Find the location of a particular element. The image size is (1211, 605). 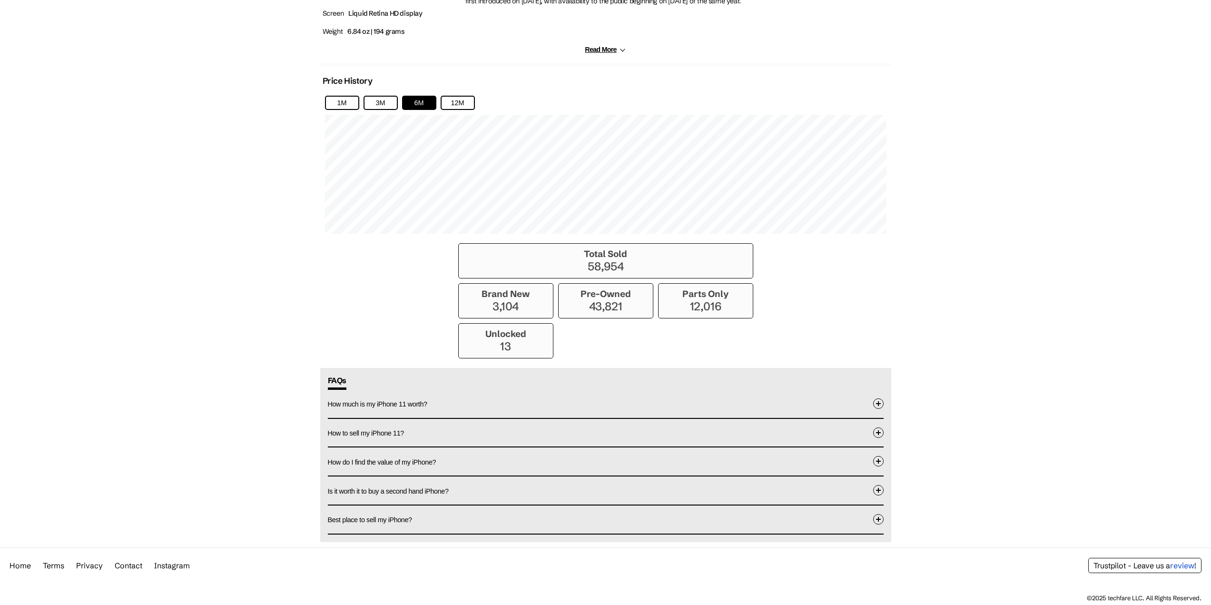

h3: Brand New is located at coordinates (506, 294).